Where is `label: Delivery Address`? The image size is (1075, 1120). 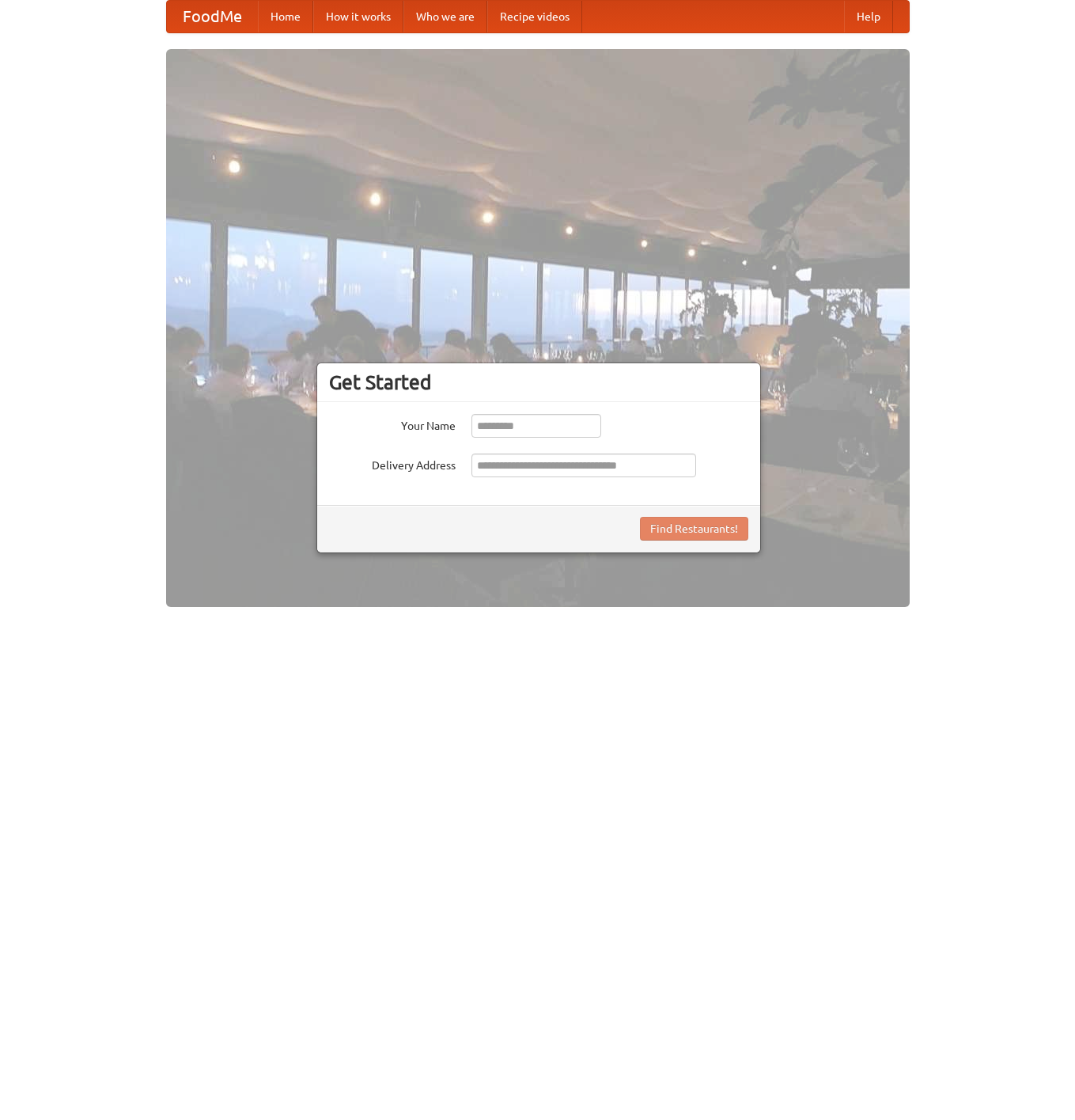 label: Delivery Address is located at coordinates (392, 463).